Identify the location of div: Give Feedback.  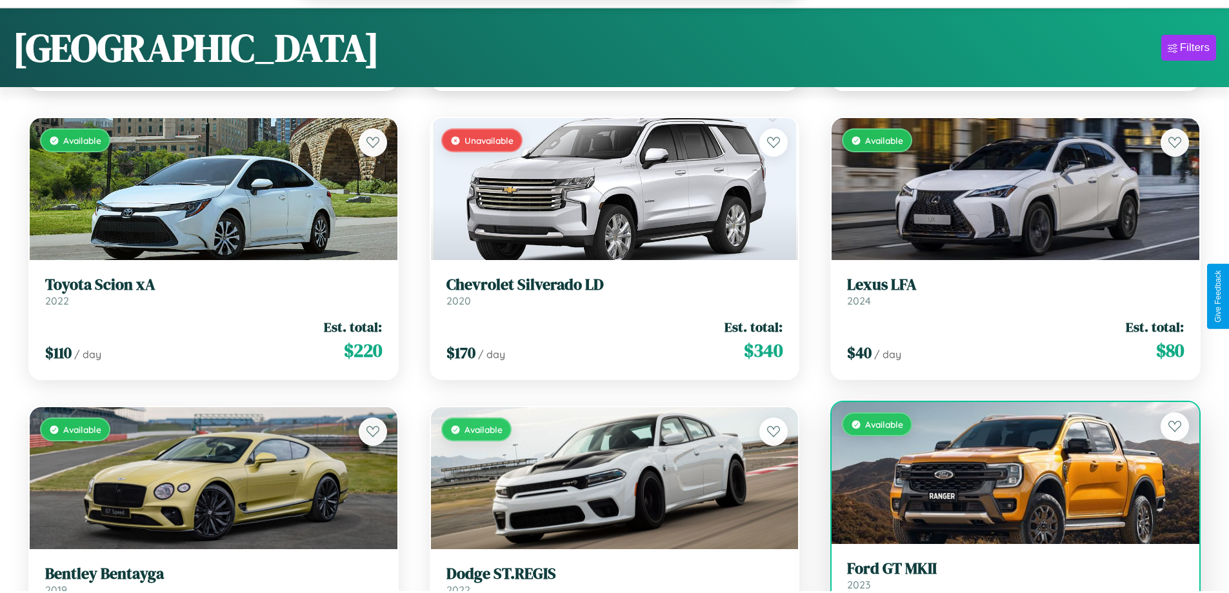
(1218, 296).